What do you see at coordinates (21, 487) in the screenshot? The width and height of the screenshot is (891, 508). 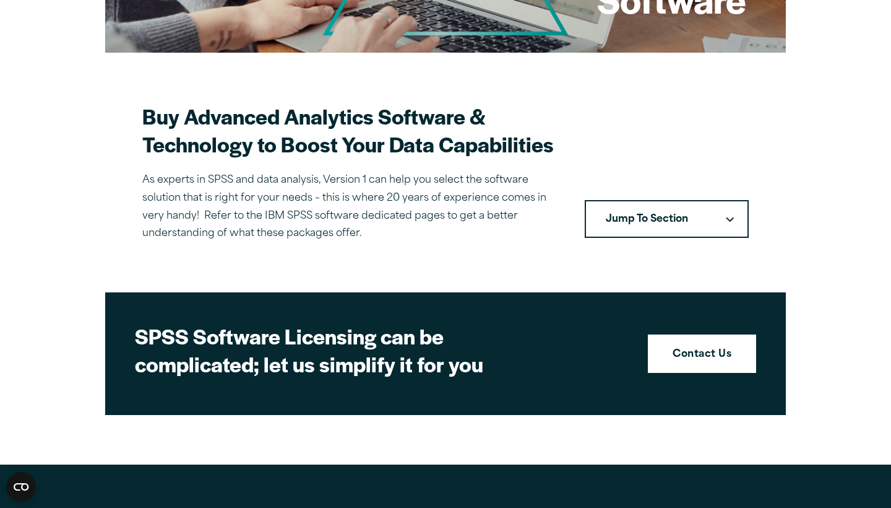 I see `button: Open CMP widget` at bounding box center [21, 487].